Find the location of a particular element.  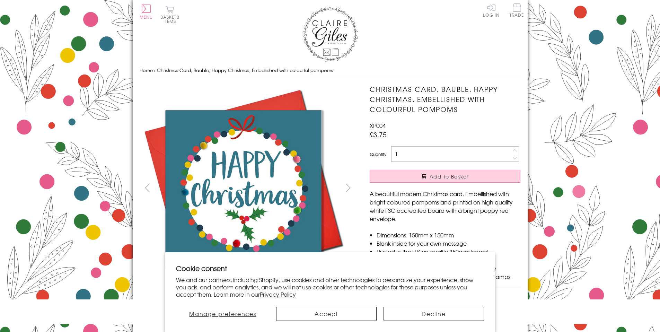

button: Basket0 items is located at coordinates (170, 14).